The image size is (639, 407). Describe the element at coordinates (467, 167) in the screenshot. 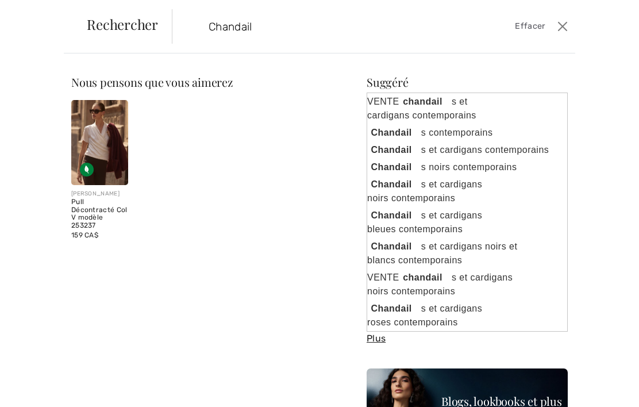

I see `a: Chandails noirs contemporains` at that location.